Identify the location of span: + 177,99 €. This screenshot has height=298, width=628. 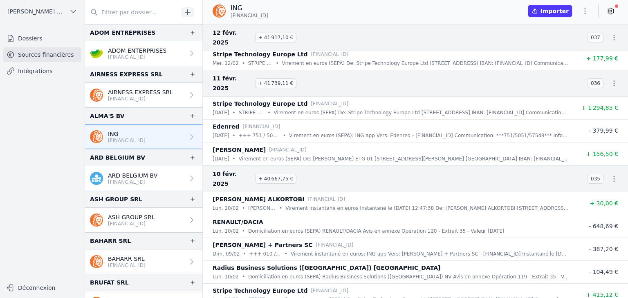
(601, 58).